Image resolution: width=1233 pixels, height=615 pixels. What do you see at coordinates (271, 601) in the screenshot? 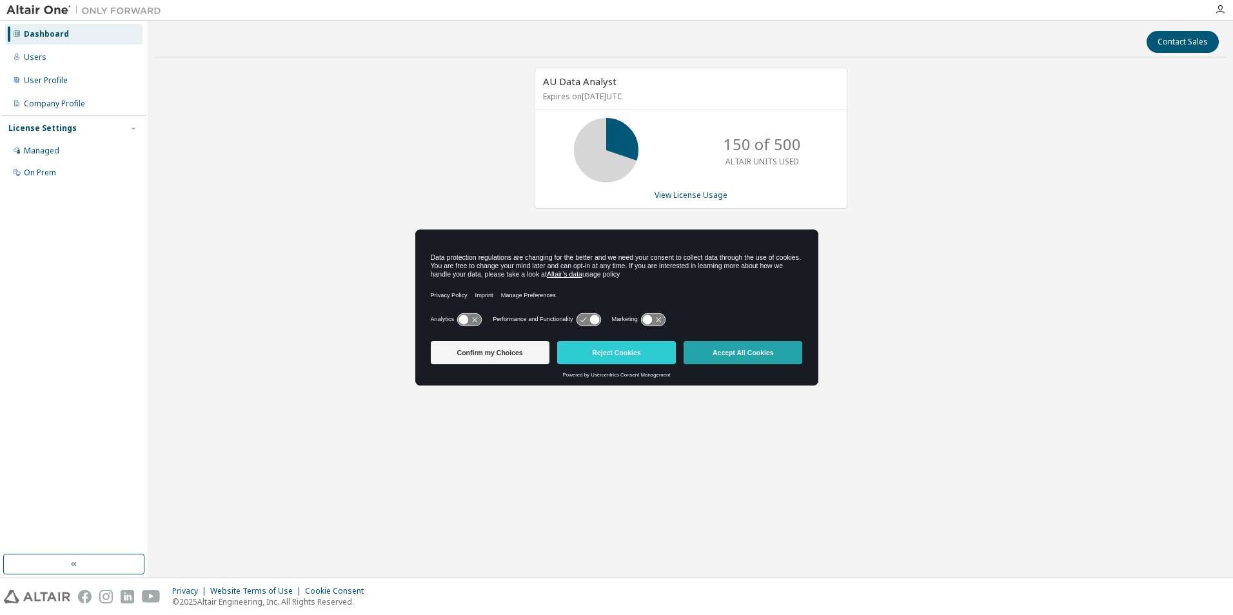
I see `p: © 2025 Altair Engineering, Inc. All Rights Reserved.` at bounding box center [271, 601].